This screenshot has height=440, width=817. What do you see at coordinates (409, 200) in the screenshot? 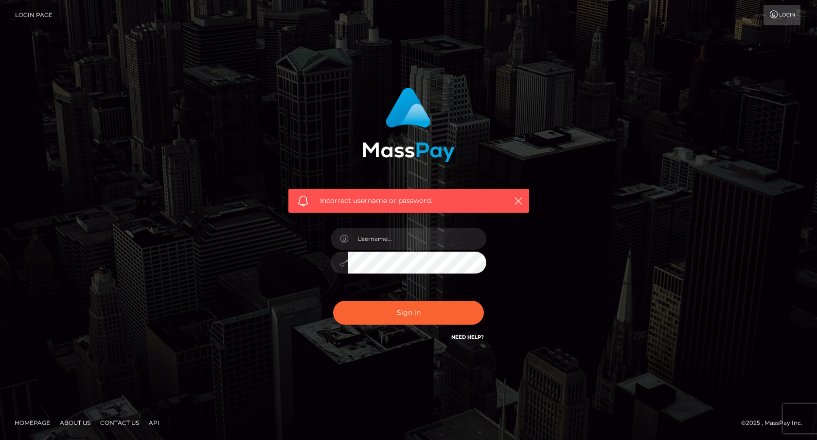
I see `span: Incorrect username or password.` at bounding box center [409, 200].